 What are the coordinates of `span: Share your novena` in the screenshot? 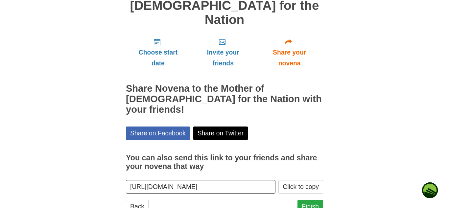 It's located at (289, 58).